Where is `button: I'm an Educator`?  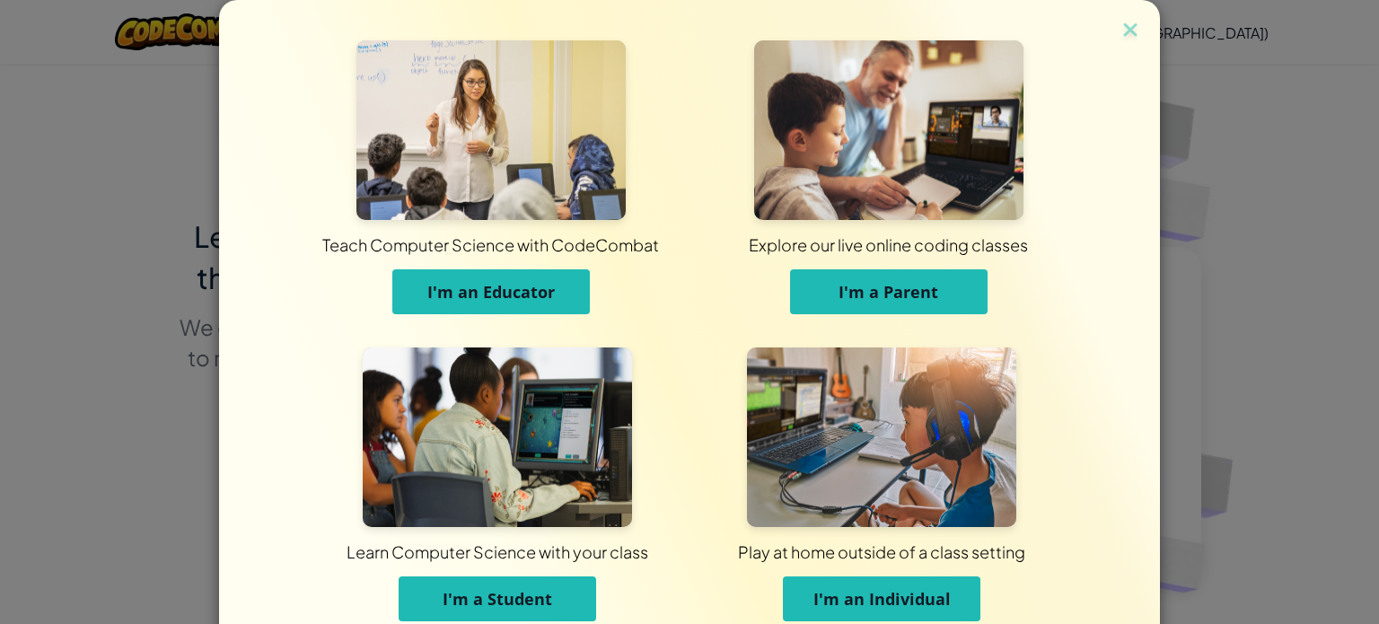
button: I'm an Educator is located at coordinates (491, 292).